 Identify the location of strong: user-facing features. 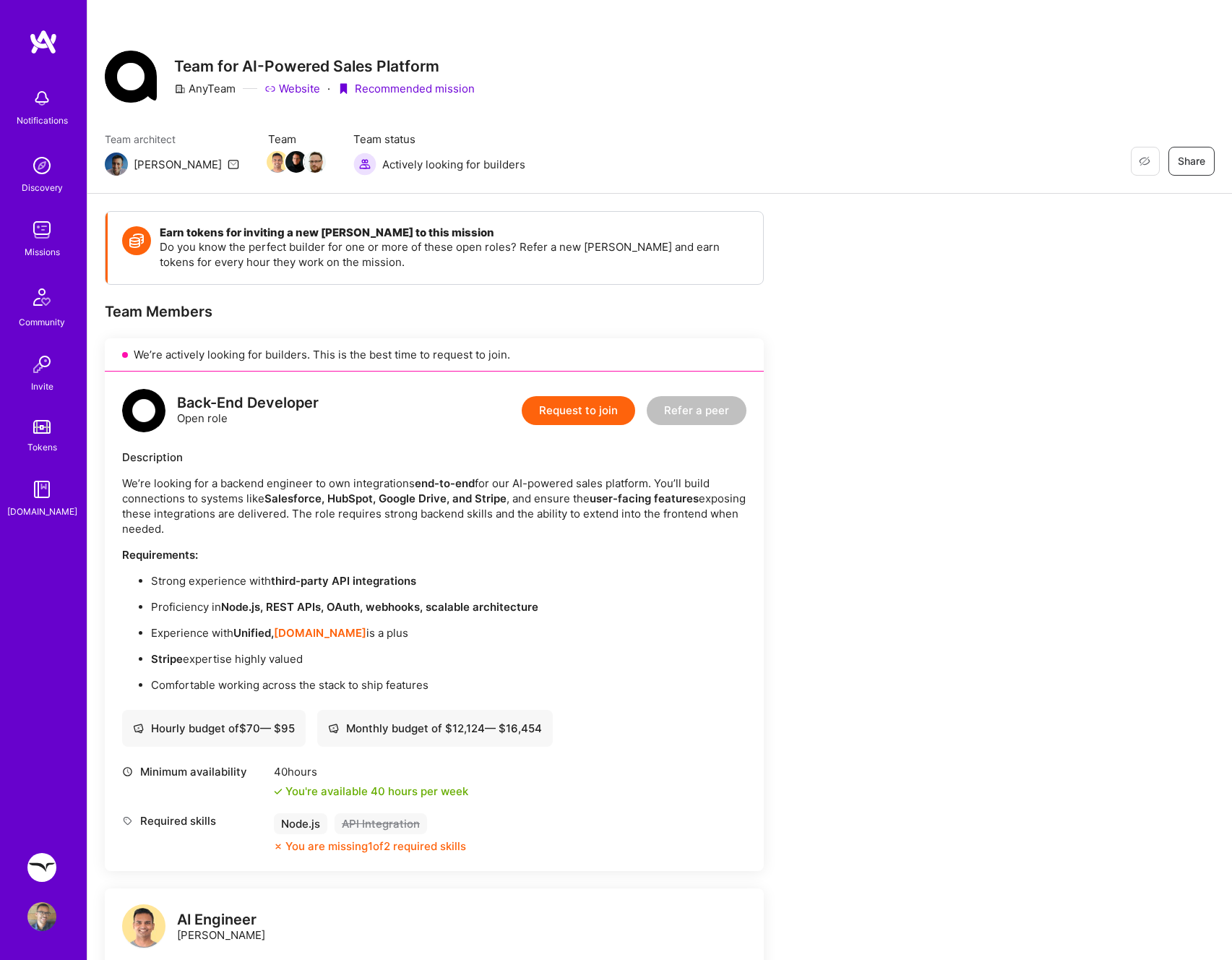
(644, 498).